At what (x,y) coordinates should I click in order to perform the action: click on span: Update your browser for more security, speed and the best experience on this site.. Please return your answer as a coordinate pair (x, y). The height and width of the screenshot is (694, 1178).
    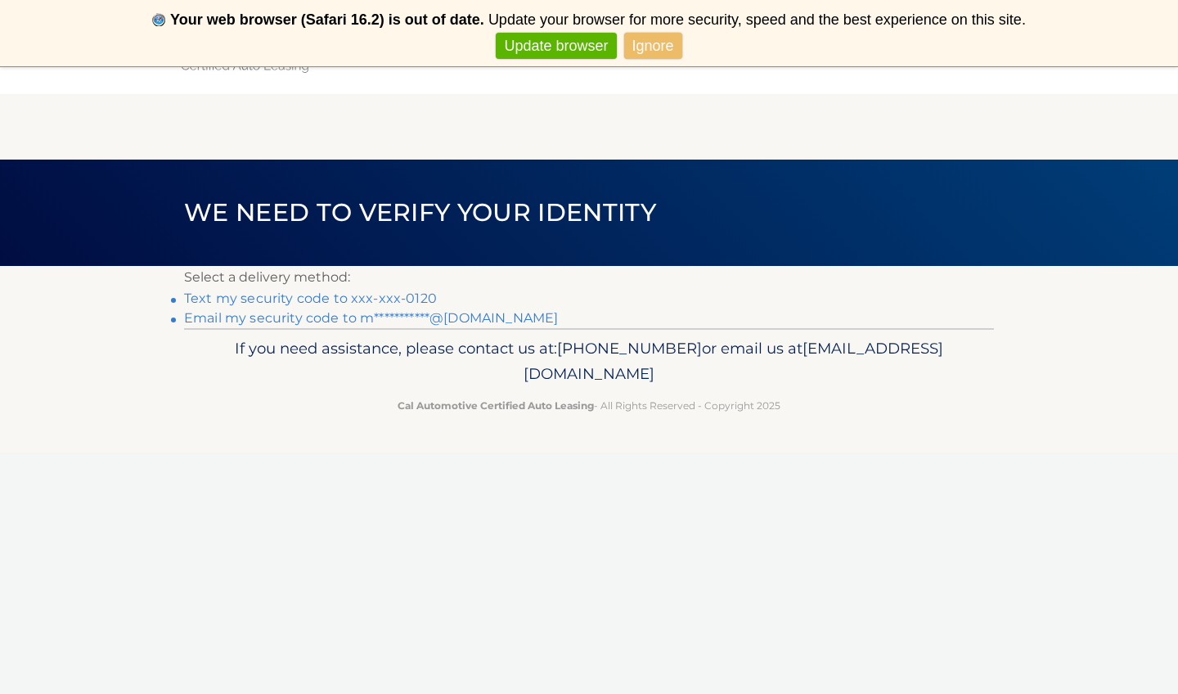
    Looking at the image, I should click on (757, 20).